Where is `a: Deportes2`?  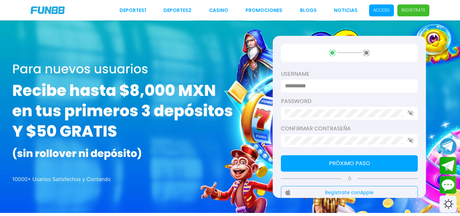
a: Deportes2 is located at coordinates (178, 10).